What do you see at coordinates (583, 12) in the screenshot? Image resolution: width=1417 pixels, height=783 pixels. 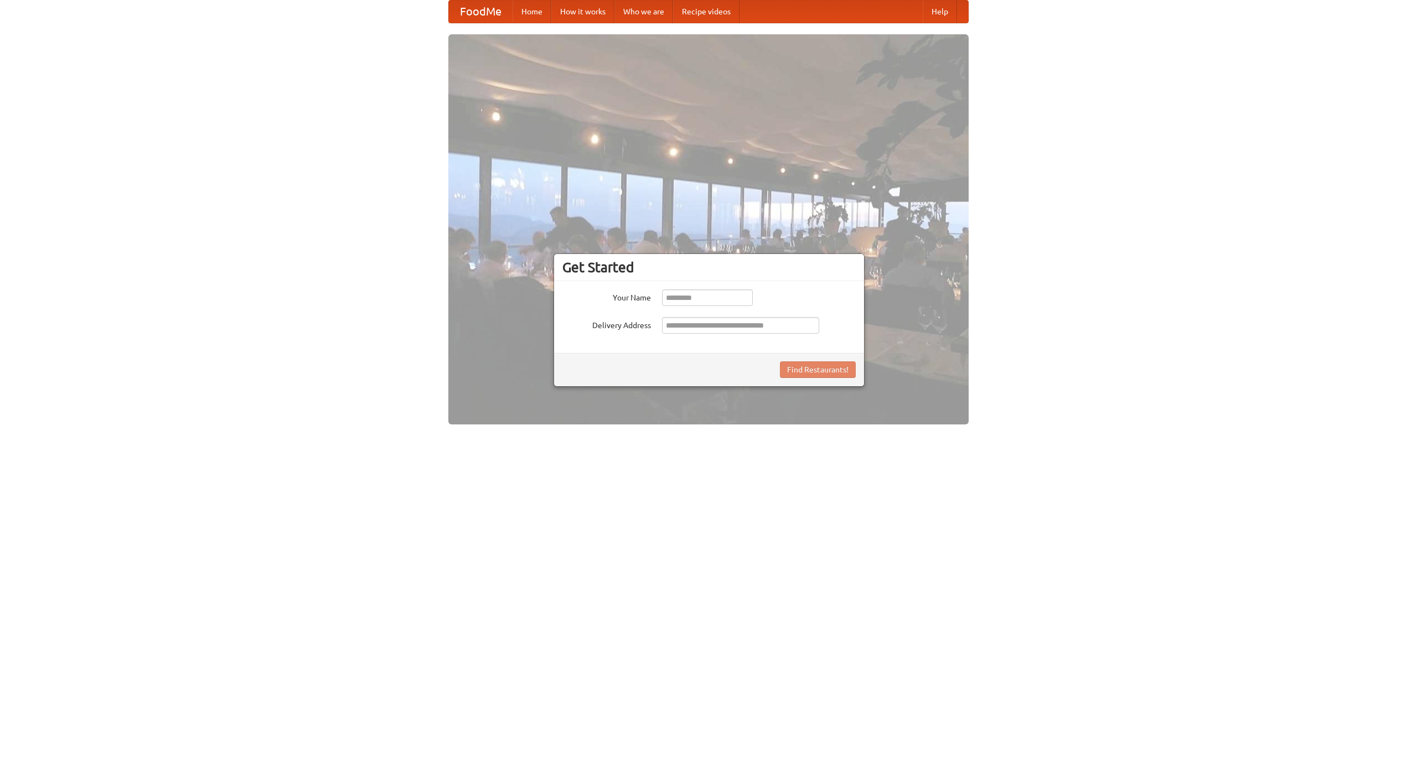 I see `a: How it works` at bounding box center [583, 12].